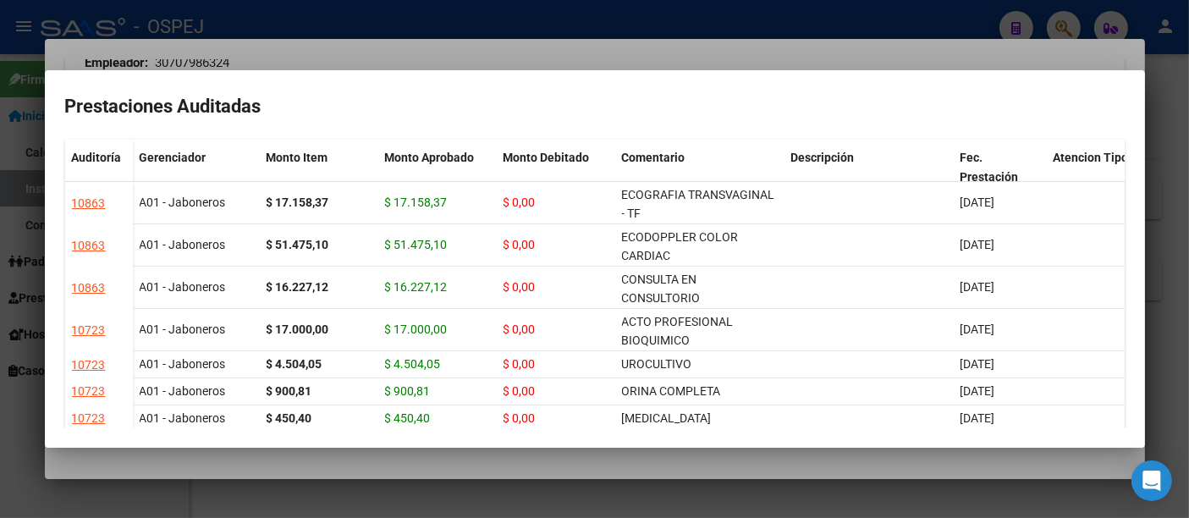 The height and width of the screenshot is (518, 1189). Describe the element at coordinates (1000, 175) in the screenshot. I see `datatable-header-cell: Fec. Prestación` at that location.